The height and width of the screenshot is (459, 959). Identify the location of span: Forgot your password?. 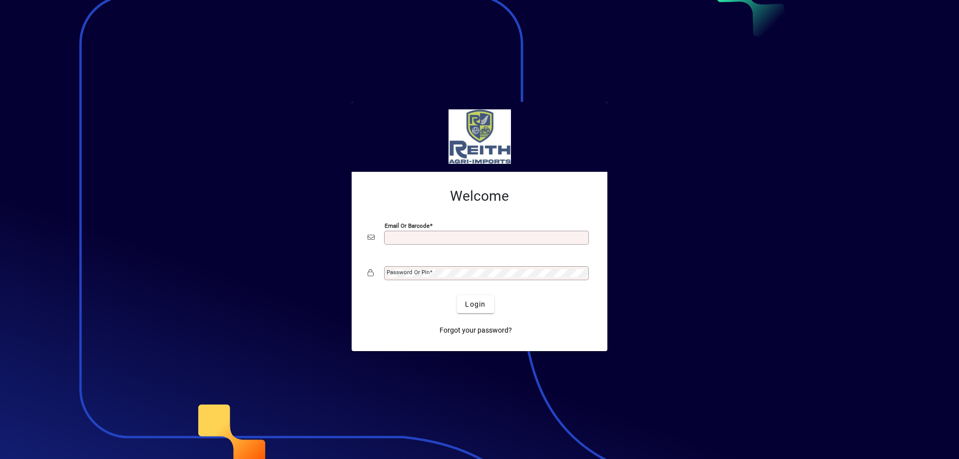
(475, 330).